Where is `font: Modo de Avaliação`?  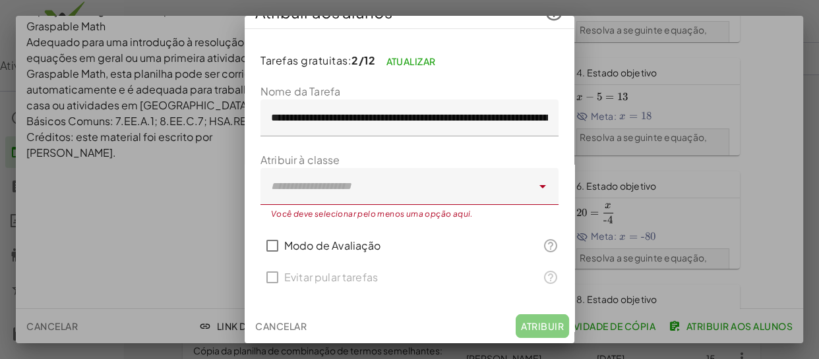 font: Modo de Avaliação is located at coordinates (332, 245).